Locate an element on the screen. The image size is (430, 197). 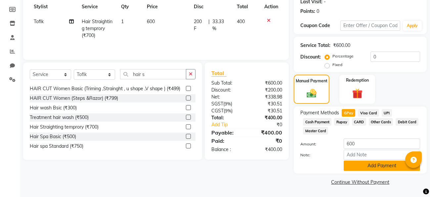
span: Cash Payment is located at coordinates (317, 122).